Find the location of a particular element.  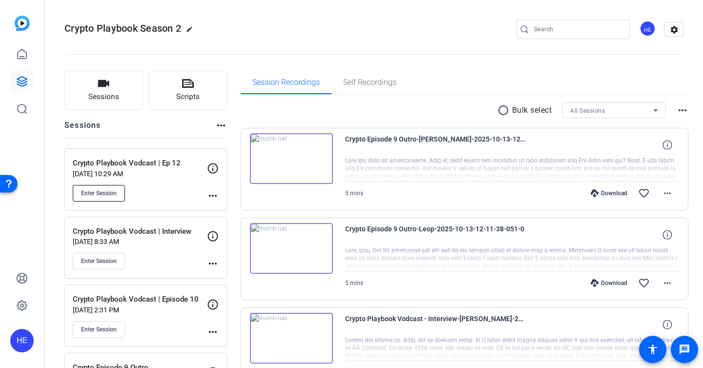

input: Search is located at coordinates (578, 29).